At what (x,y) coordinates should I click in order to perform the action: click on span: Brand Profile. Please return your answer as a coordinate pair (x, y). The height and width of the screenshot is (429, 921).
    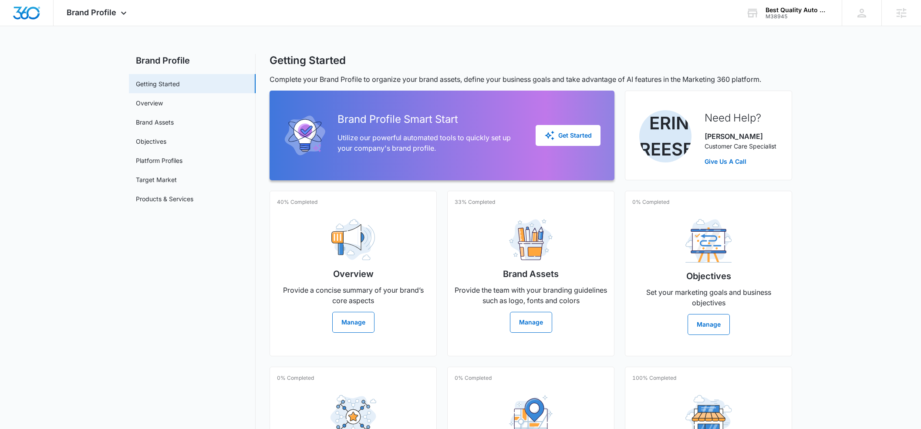
    Looking at the image, I should click on (91, 12).